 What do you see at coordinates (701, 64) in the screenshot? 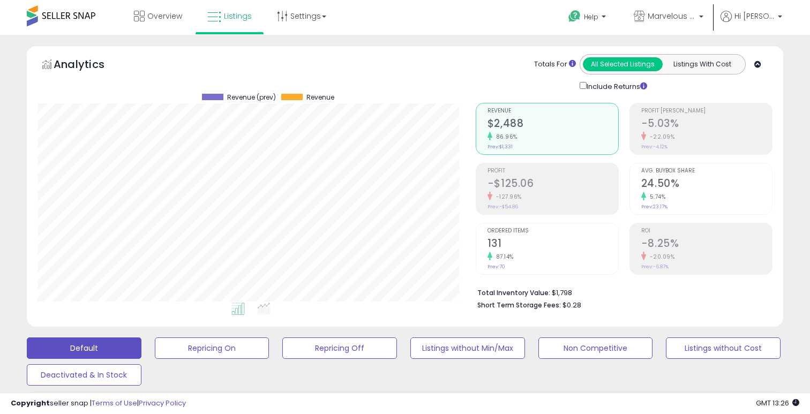
I see `button: Listings With Cost` at bounding box center [701, 64].